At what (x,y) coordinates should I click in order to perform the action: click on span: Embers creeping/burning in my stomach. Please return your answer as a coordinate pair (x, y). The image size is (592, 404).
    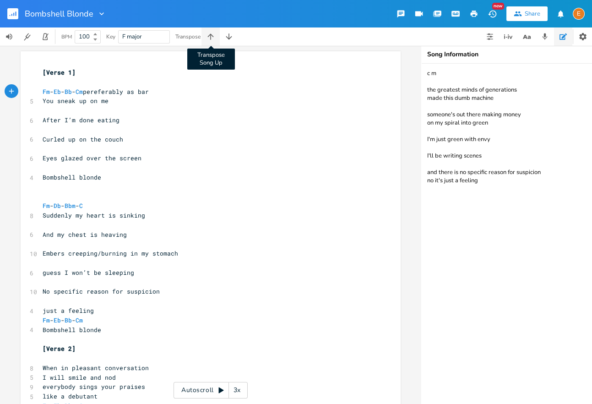
    Looking at the image, I should click on (110, 253).